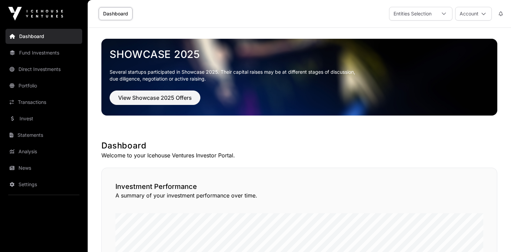 This screenshot has width=511, height=252. Describe the element at coordinates (299, 195) in the screenshot. I see `p: A summary of your investment performance over time.` at that location.